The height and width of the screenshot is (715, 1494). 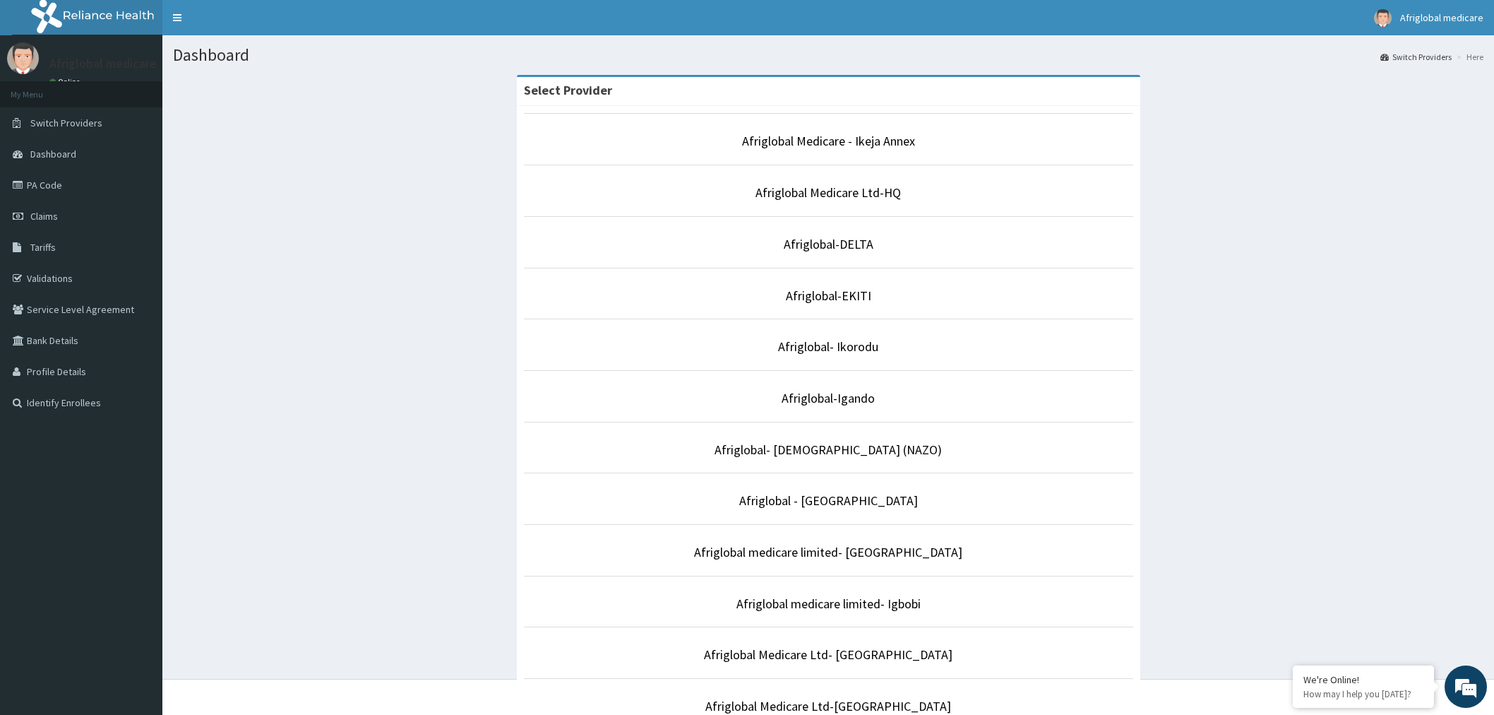 What do you see at coordinates (828, 55) in the screenshot?
I see `h1: Dashboard` at bounding box center [828, 55].